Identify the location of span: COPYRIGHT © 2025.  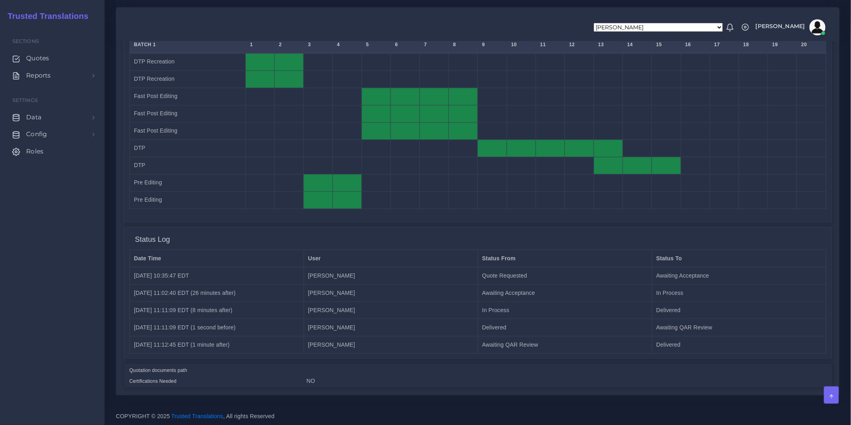
(195, 417).